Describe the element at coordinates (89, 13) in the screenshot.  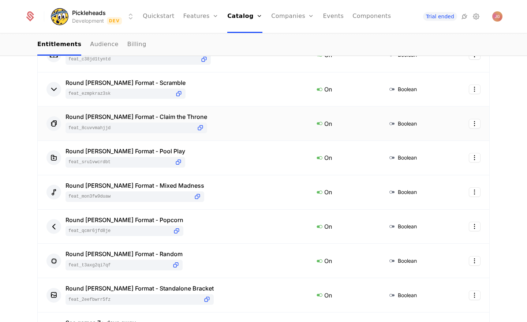
I see `span: Pickleheads` at that location.